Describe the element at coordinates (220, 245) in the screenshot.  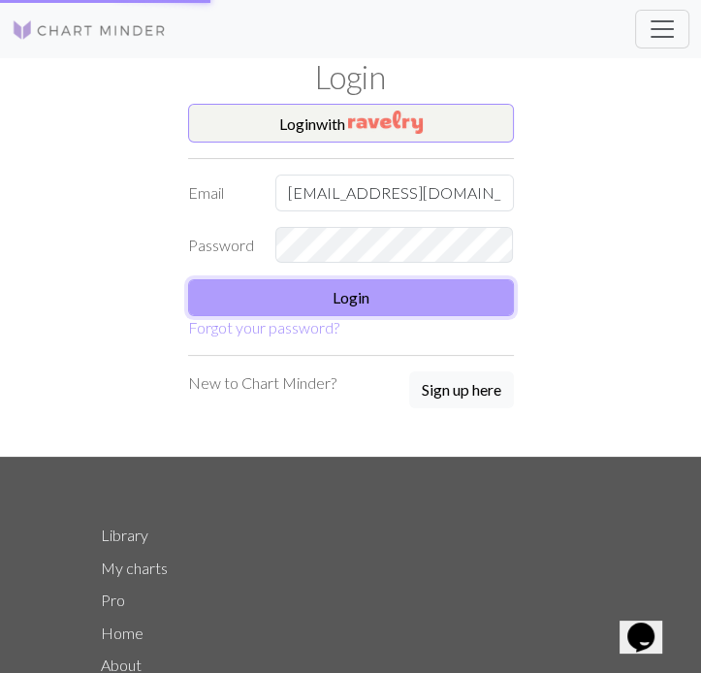
I see `label: Password` at that location.